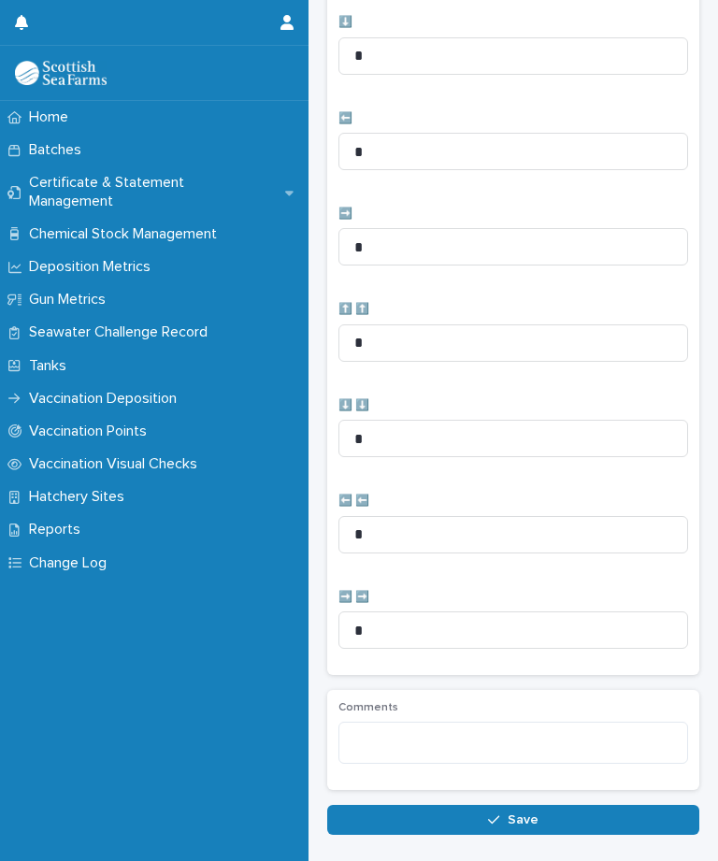 The height and width of the screenshot is (861, 718). Describe the element at coordinates (93, 266) in the screenshot. I see `p: Deposition Metrics` at that location.